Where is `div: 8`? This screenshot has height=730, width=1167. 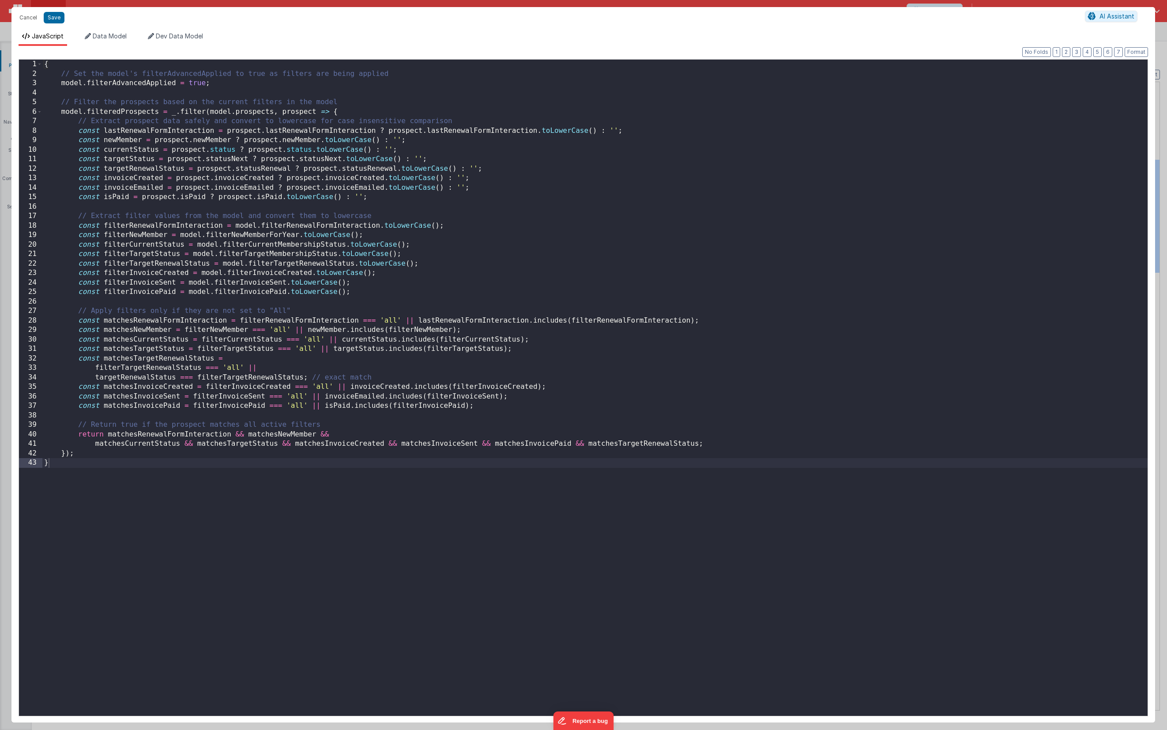
div: 8 is located at coordinates (30, 131).